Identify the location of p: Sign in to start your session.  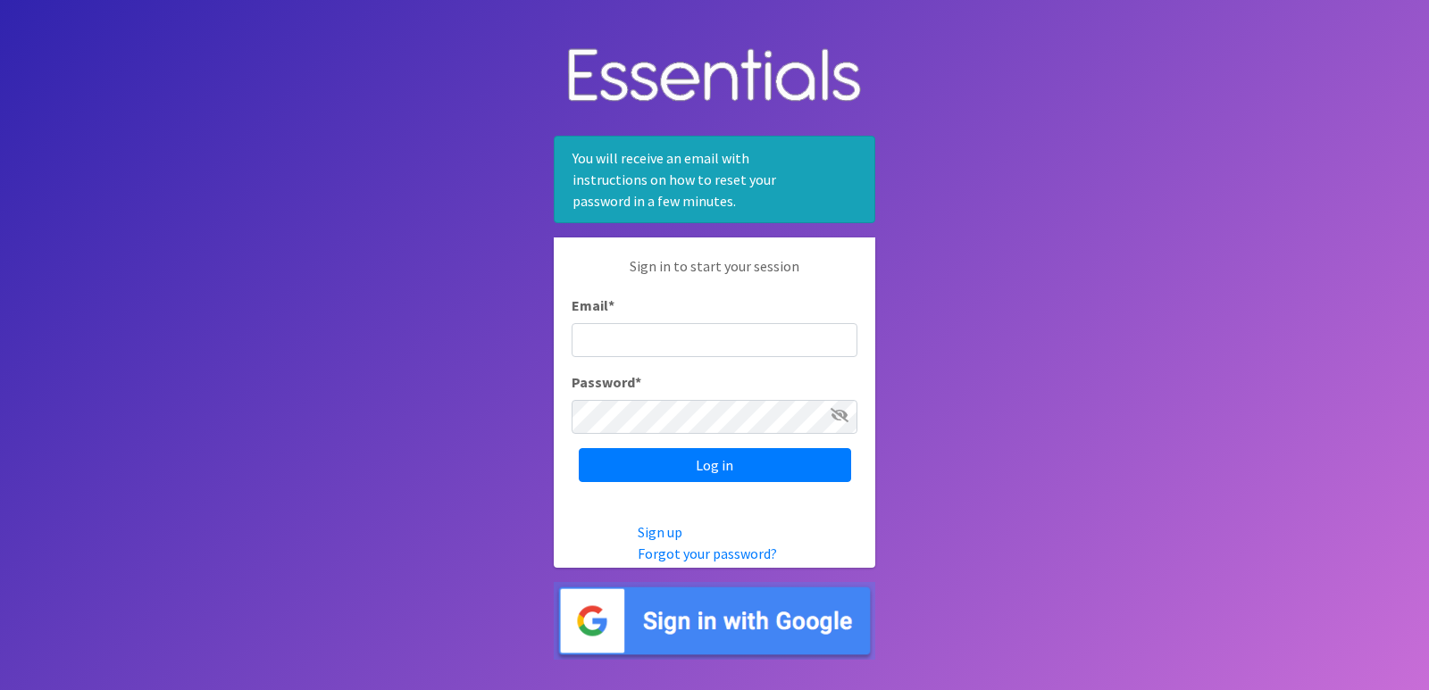
(714, 275).